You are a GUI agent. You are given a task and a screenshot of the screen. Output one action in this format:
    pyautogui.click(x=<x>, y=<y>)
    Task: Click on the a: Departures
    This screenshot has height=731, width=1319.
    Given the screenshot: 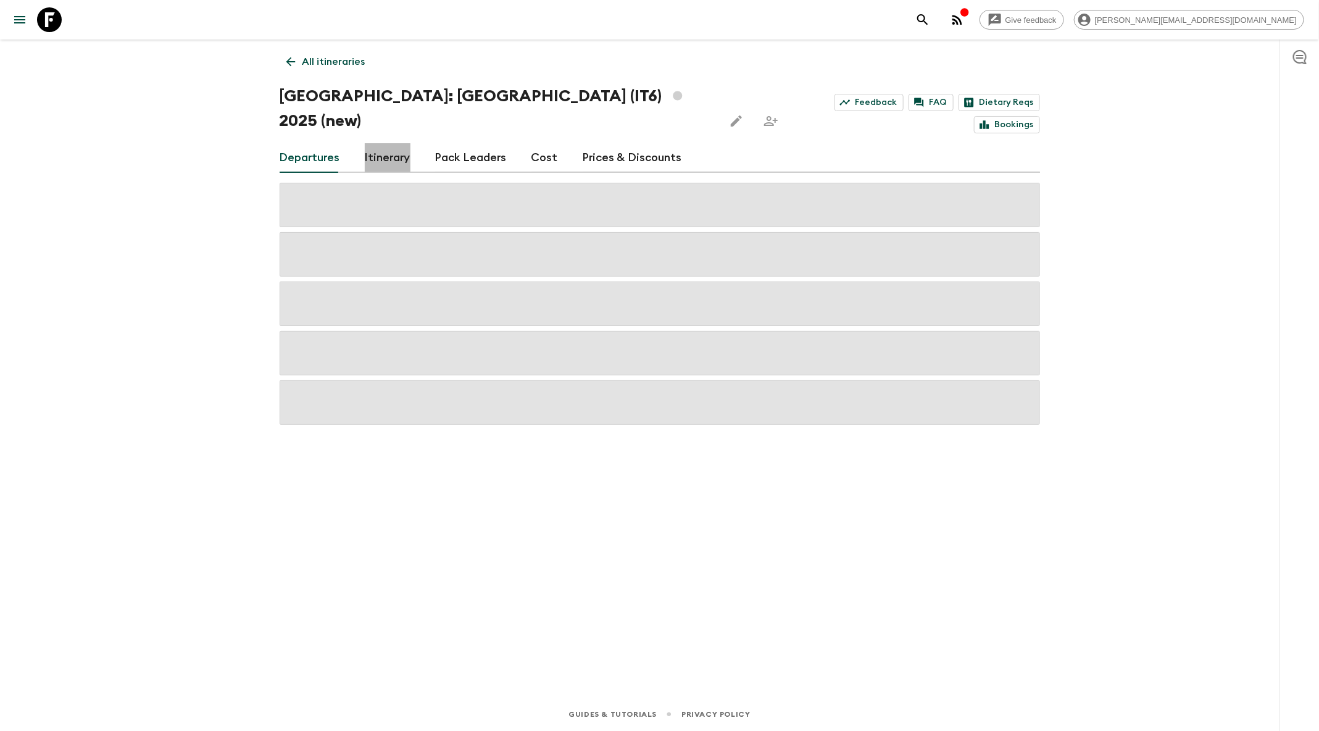 What is the action you would take?
    pyautogui.click(x=310, y=158)
    